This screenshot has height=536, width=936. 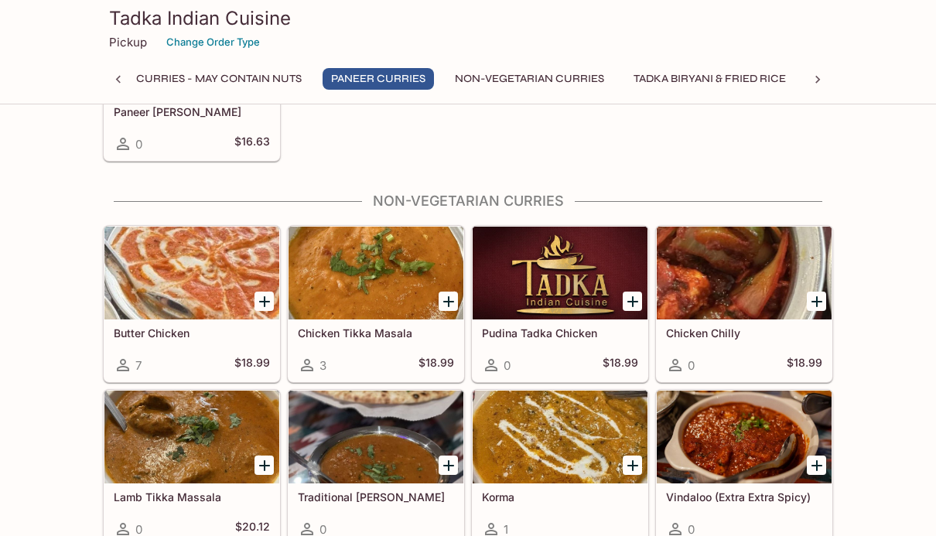 I want to click on p: Pickup, so click(x=128, y=42).